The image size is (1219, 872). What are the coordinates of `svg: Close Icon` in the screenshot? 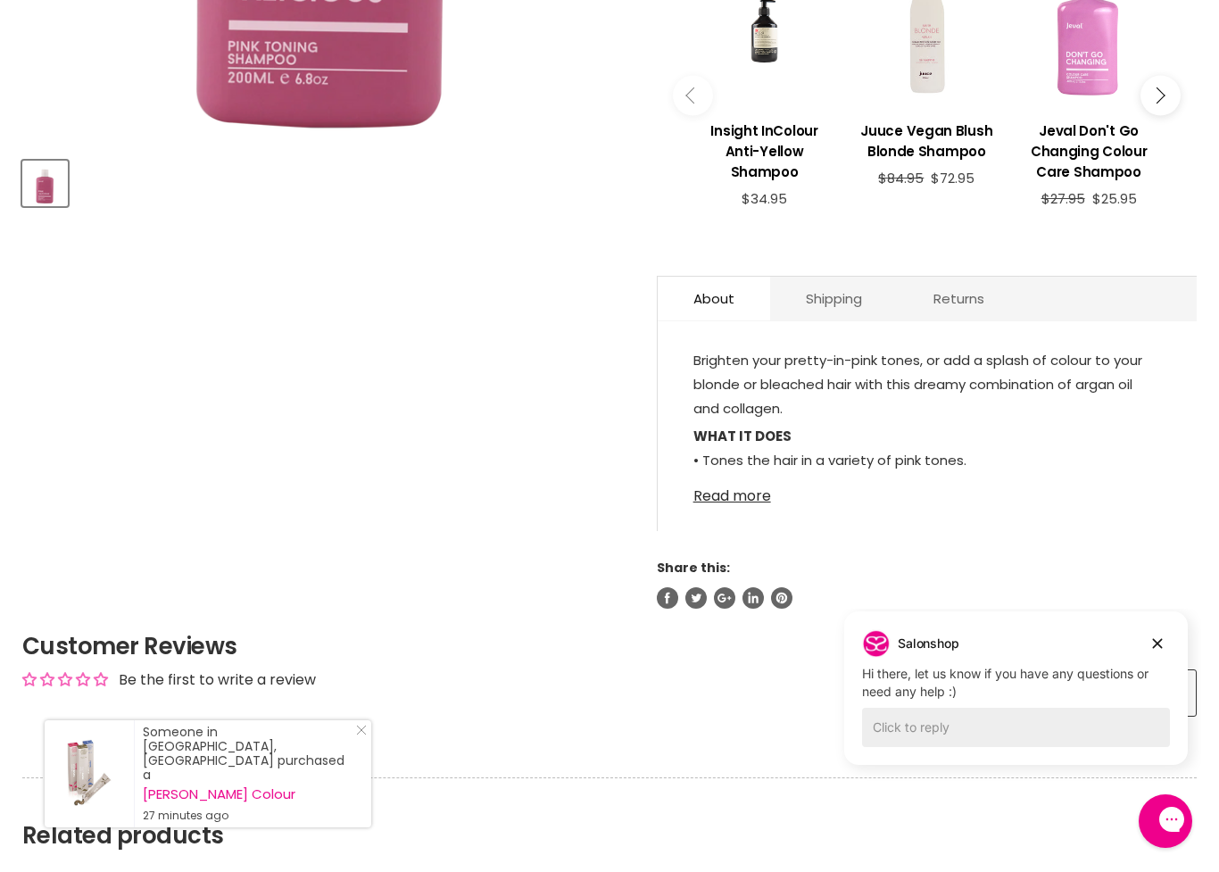 It's located at (361, 730).